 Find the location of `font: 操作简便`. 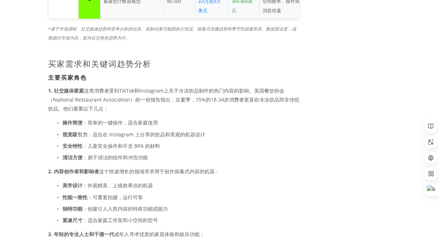

font: 操作简便 is located at coordinates (72, 122).